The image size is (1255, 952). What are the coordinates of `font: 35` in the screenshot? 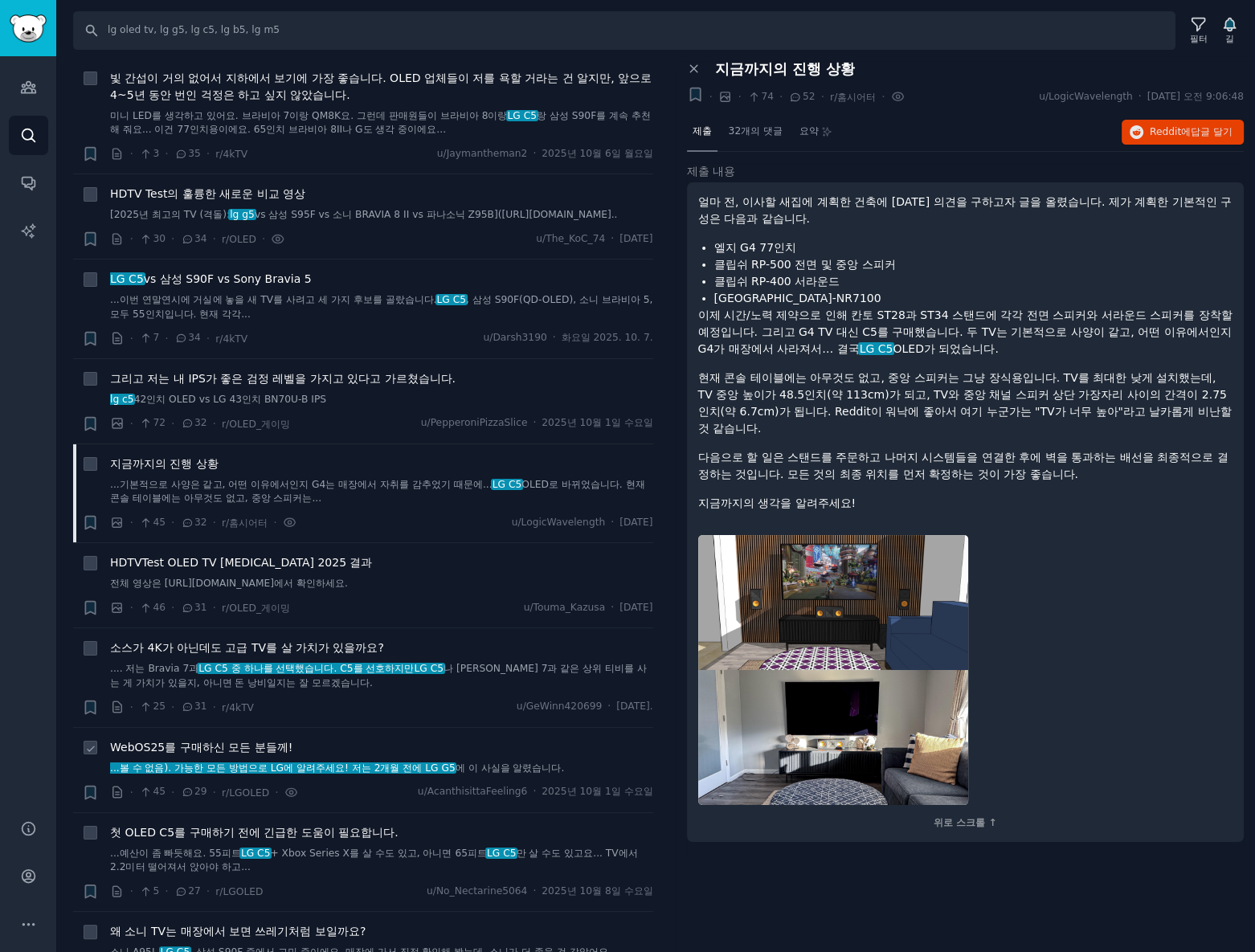 It's located at (194, 154).